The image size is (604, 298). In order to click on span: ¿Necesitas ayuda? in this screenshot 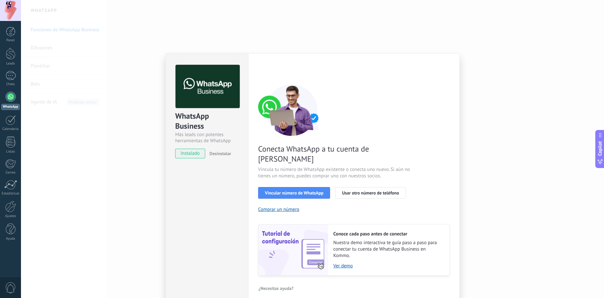, I will do `click(276, 288)`.